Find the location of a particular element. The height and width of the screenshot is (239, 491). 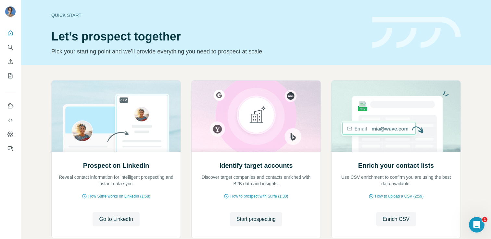

span: Start prospecting is located at coordinates (256, 220).